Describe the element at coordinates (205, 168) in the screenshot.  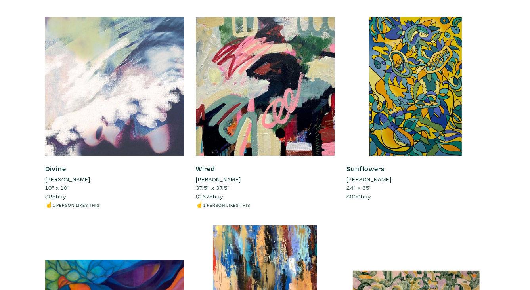
I see `a: Wired` at that location.